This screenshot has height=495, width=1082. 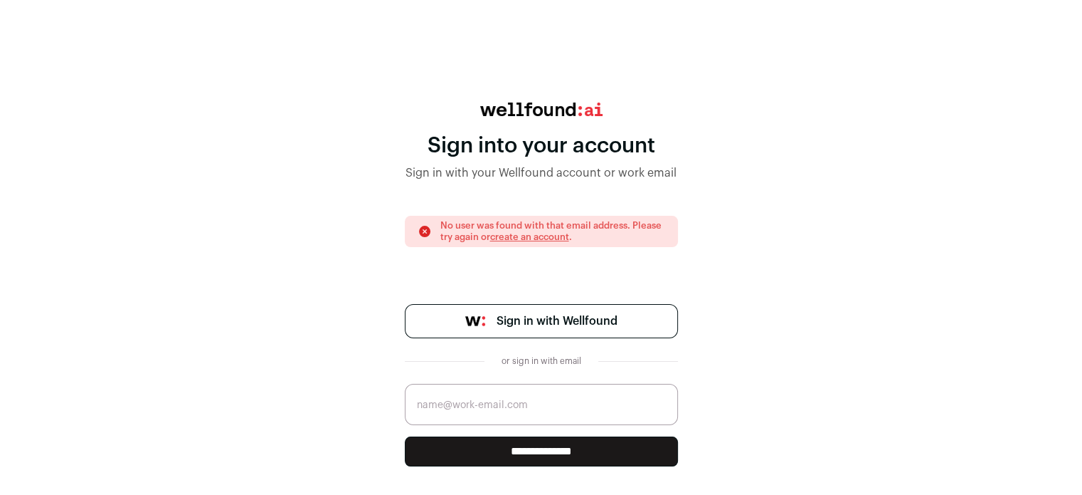 What do you see at coordinates (542, 146) in the screenshot?
I see `div: Sign into your account` at bounding box center [542, 146].